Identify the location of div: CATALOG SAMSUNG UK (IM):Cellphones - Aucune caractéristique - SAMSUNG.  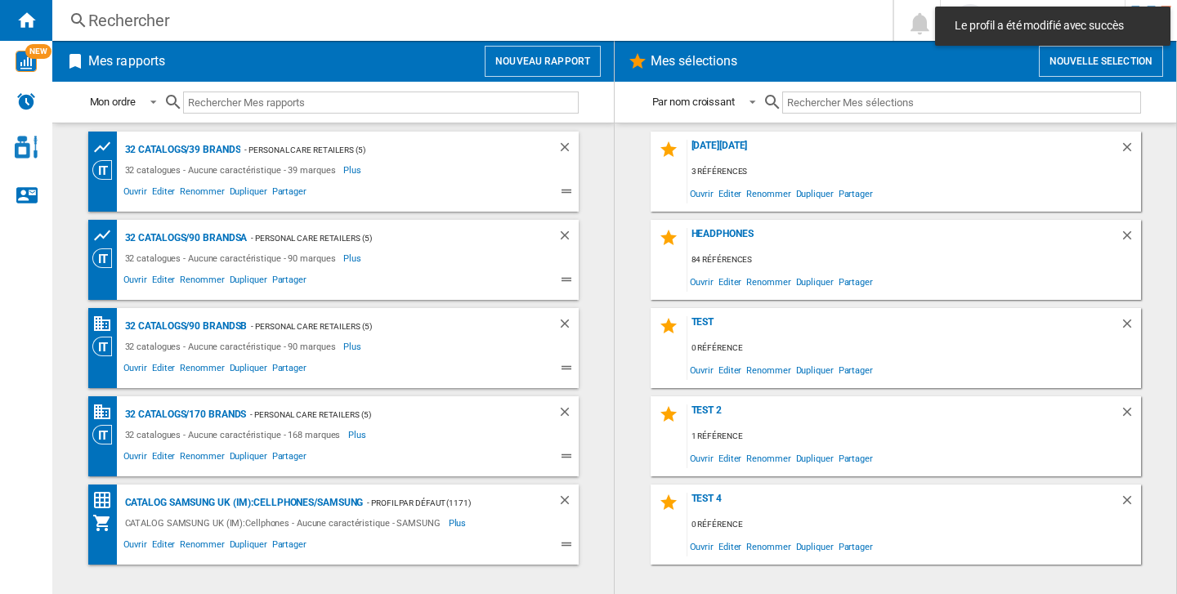
(284, 523).